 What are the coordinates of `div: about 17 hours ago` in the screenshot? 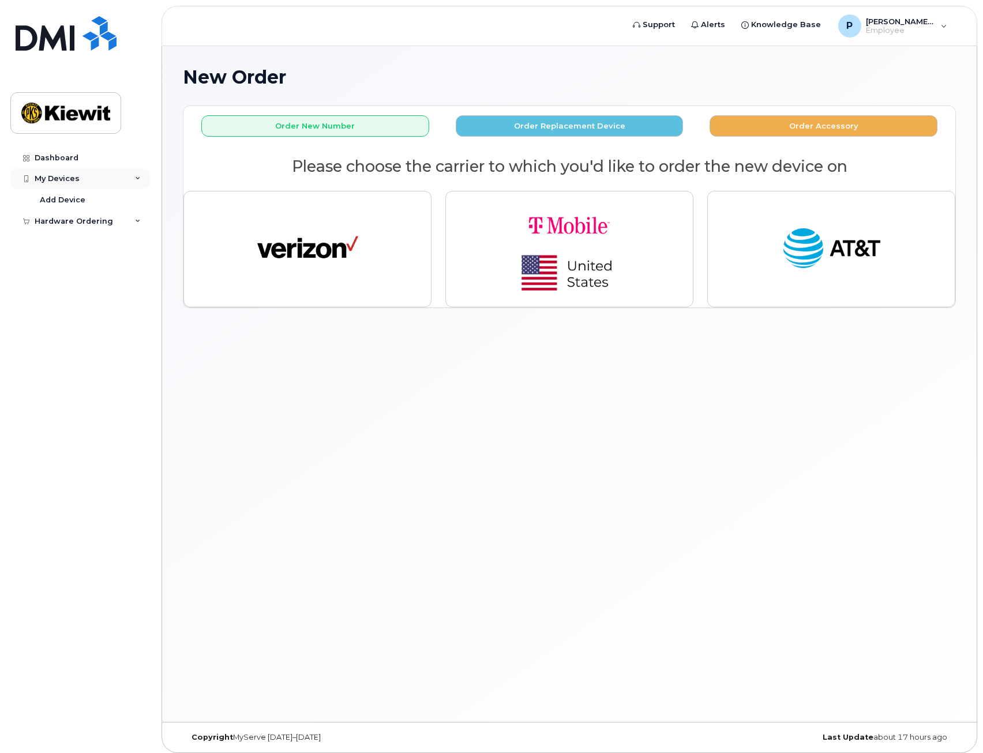 It's located at (827, 738).